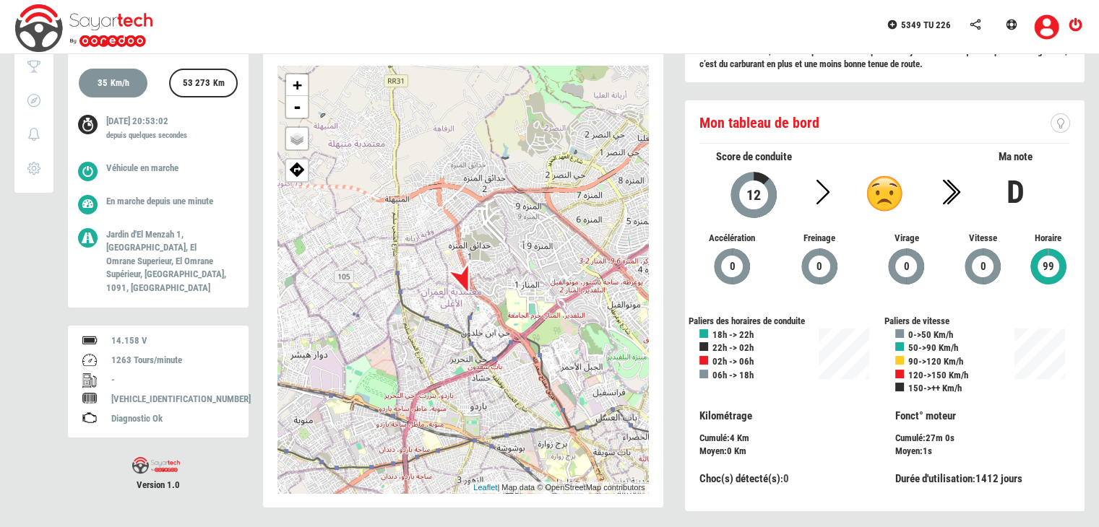 Image resolution: width=1099 pixels, height=527 pixels. I want to click on b: 50->90 Km/h, so click(933, 348).